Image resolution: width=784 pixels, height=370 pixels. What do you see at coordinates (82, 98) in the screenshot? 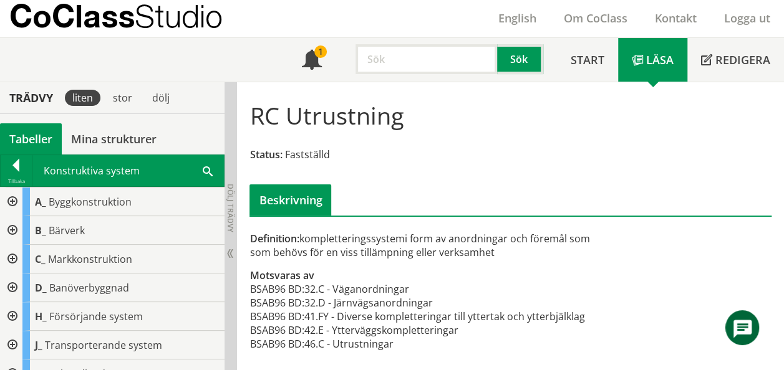
I see `div: liten` at bounding box center [82, 98].